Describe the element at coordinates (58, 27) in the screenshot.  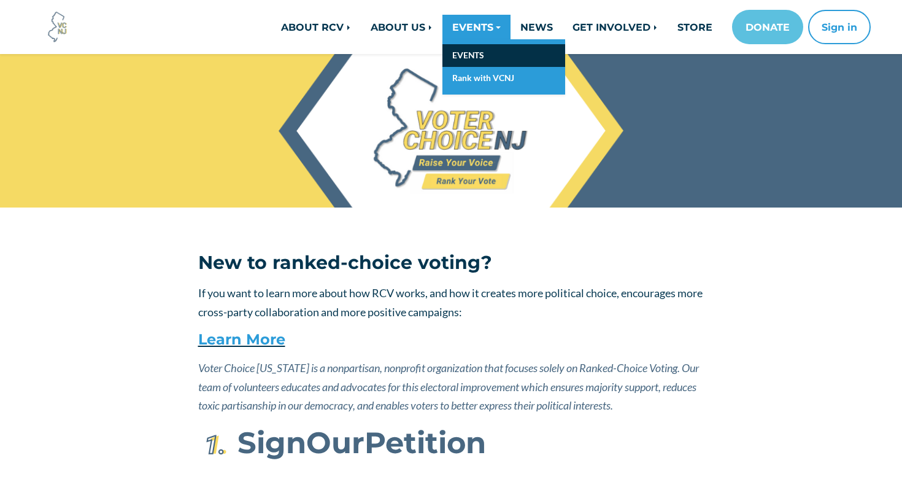
I see `img: Voter Choice NJ` at that location.